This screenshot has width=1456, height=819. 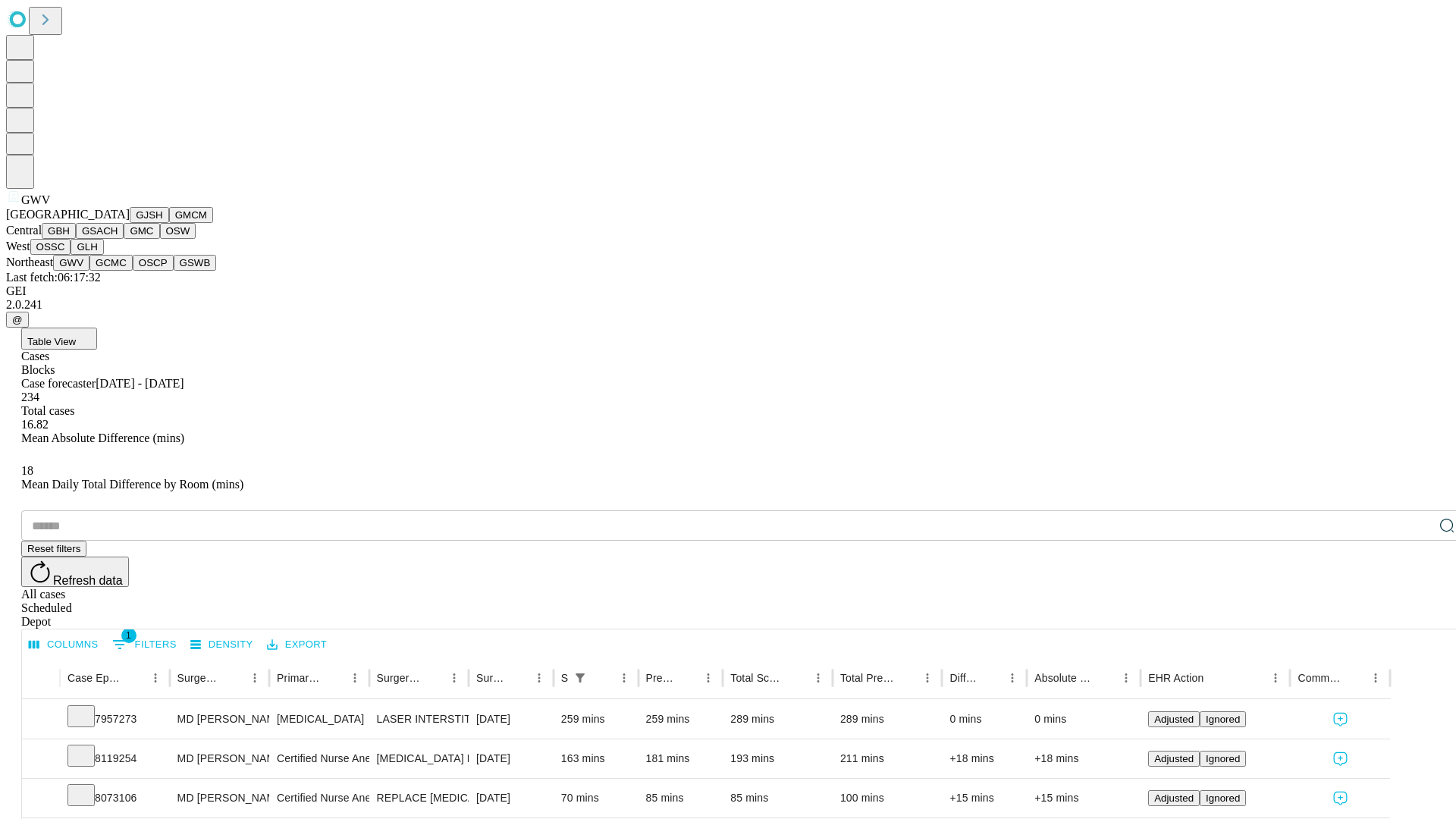 What do you see at coordinates (59, 230) in the screenshot?
I see `button: GBH` at bounding box center [59, 230].